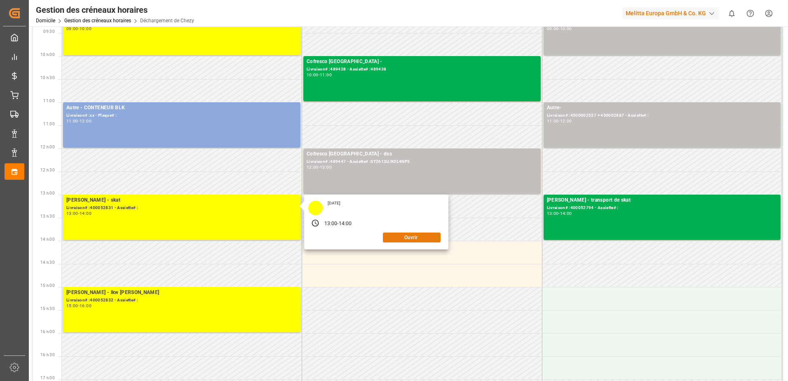 This screenshot has height=381, width=788. Describe the element at coordinates (47, 285) in the screenshot. I see `span: 15 h 00` at that location.